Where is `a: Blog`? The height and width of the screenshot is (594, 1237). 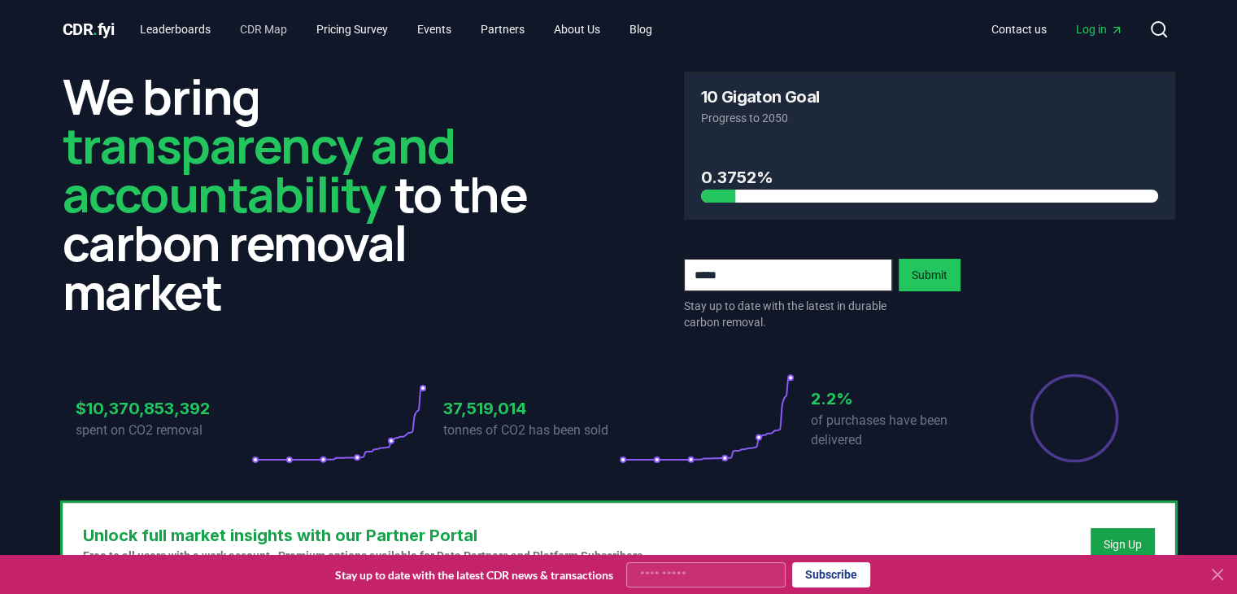 a: Blog is located at coordinates (641, 29).